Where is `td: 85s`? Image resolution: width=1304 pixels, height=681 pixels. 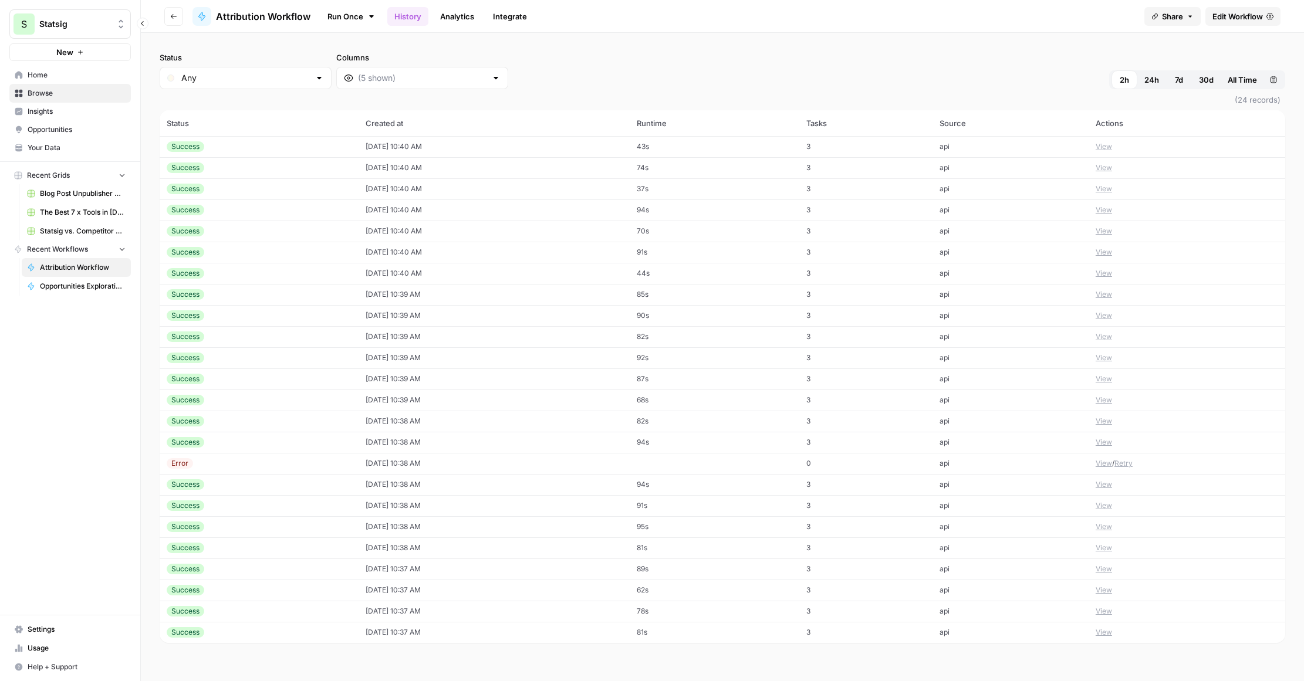
td: 85s is located at coordinates (714, 295).